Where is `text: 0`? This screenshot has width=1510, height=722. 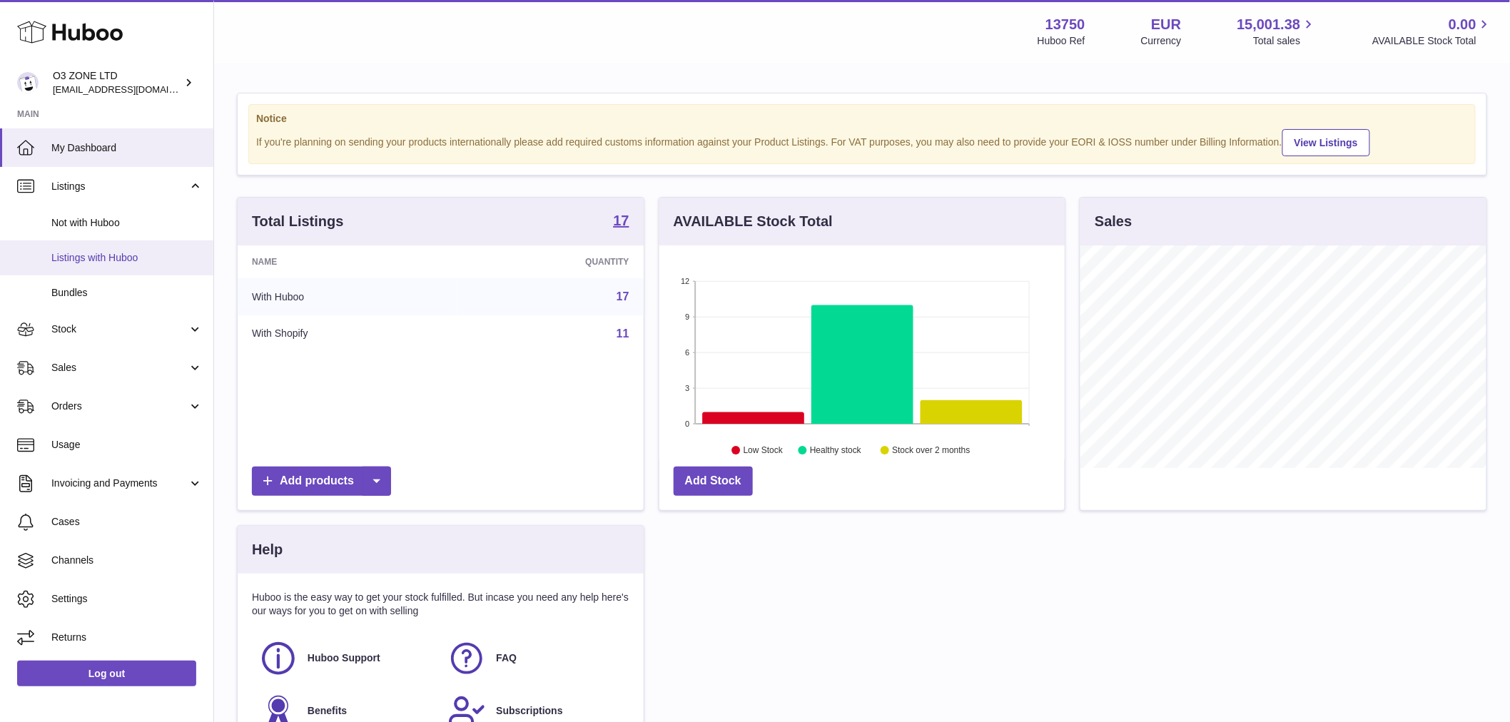
text: 0 is located at coordinates (687, 424).